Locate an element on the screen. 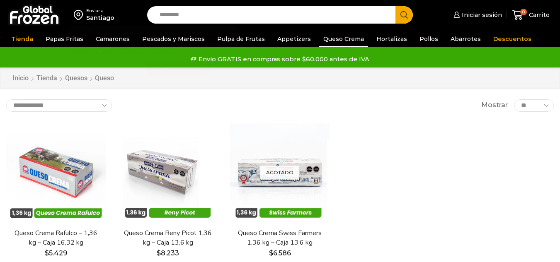 This screenshot has height=262, width=560. p: Agotado is located at coordinates (280, 172).